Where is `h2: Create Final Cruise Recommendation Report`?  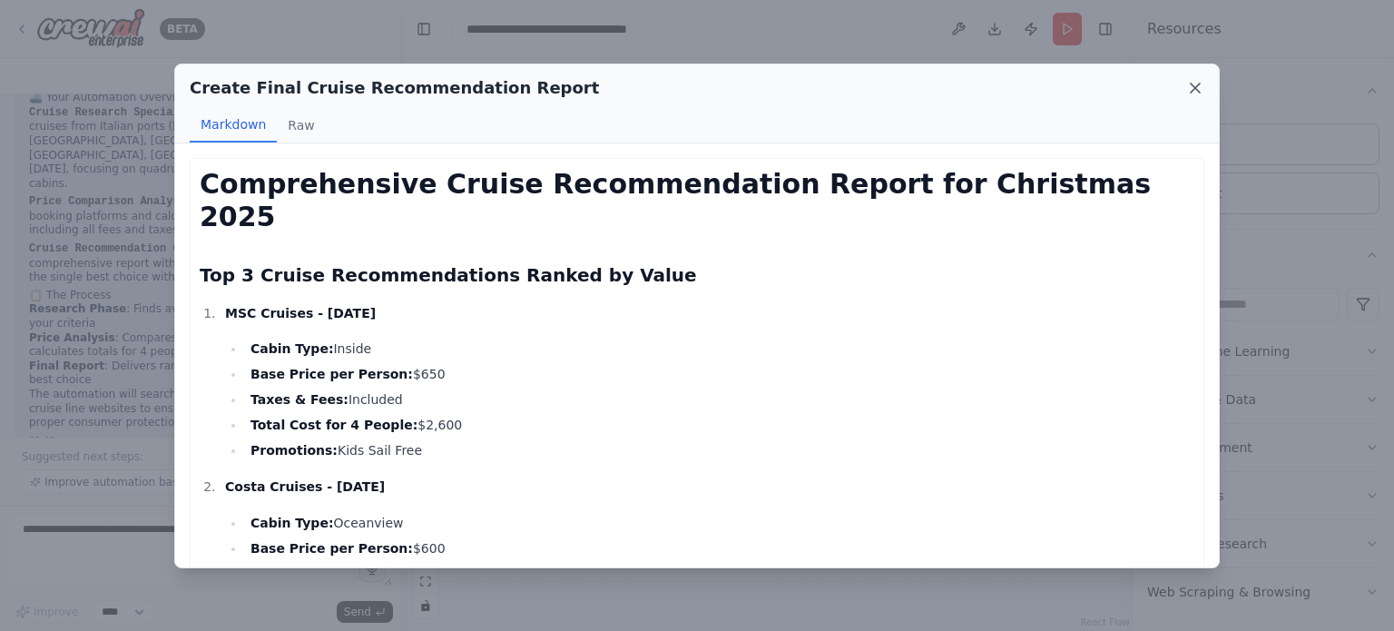 h2: Create Final Cruise Recommendation Report is located at coordinates (394, 88).